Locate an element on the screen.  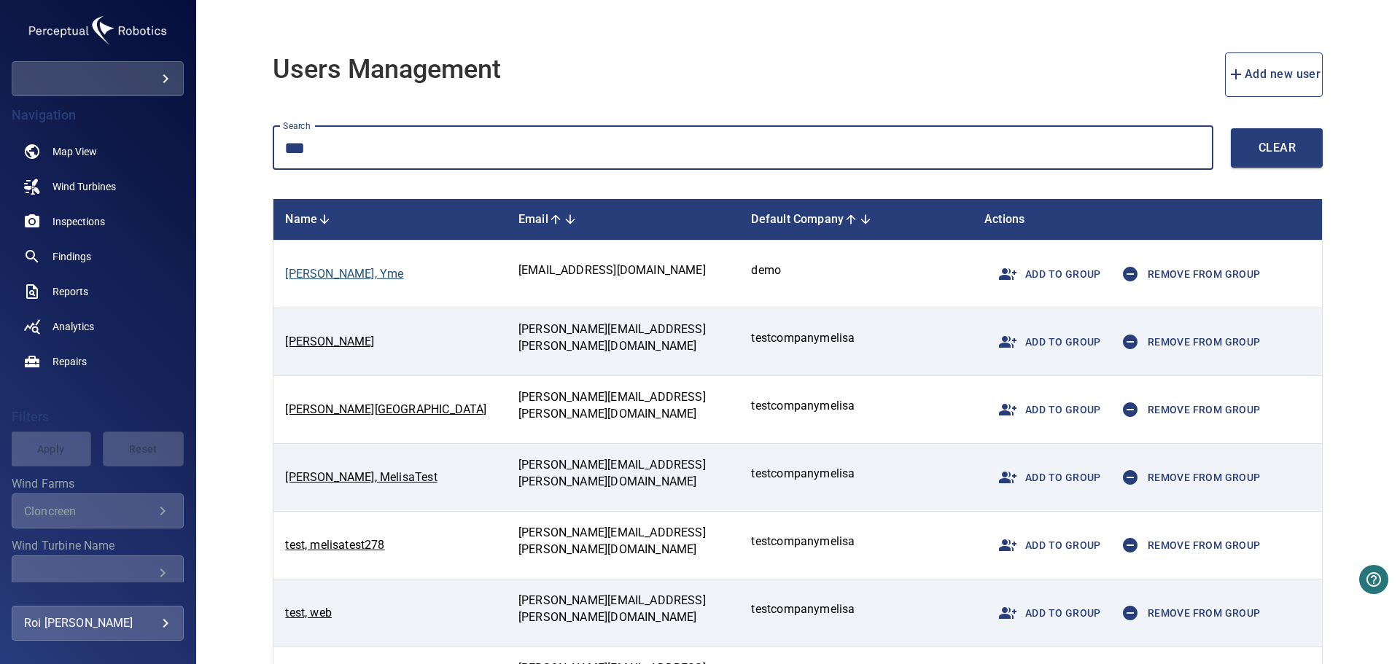
div: Actions is located at coordinates (1147, 219).